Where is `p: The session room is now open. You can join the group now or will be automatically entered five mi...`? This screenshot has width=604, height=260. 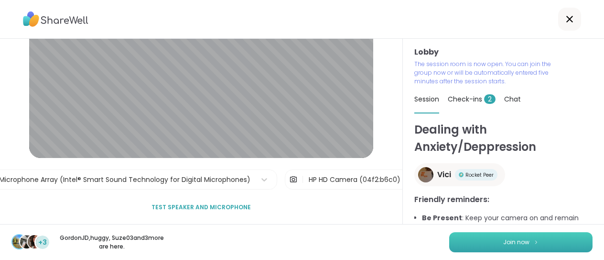 p: The session room is now open. You can join the group now or will be automatically entered five mi... is located at coordinates (483, 73).